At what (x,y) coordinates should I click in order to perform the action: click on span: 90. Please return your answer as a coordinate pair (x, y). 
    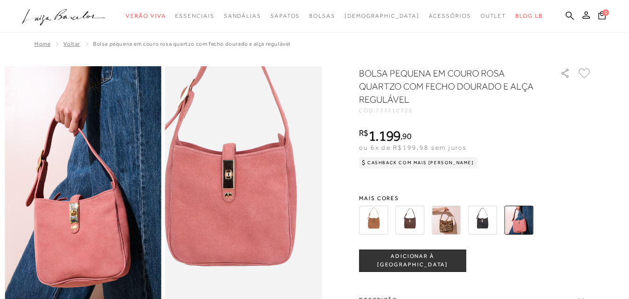
    Looking at the image, I should click on (407, 136).